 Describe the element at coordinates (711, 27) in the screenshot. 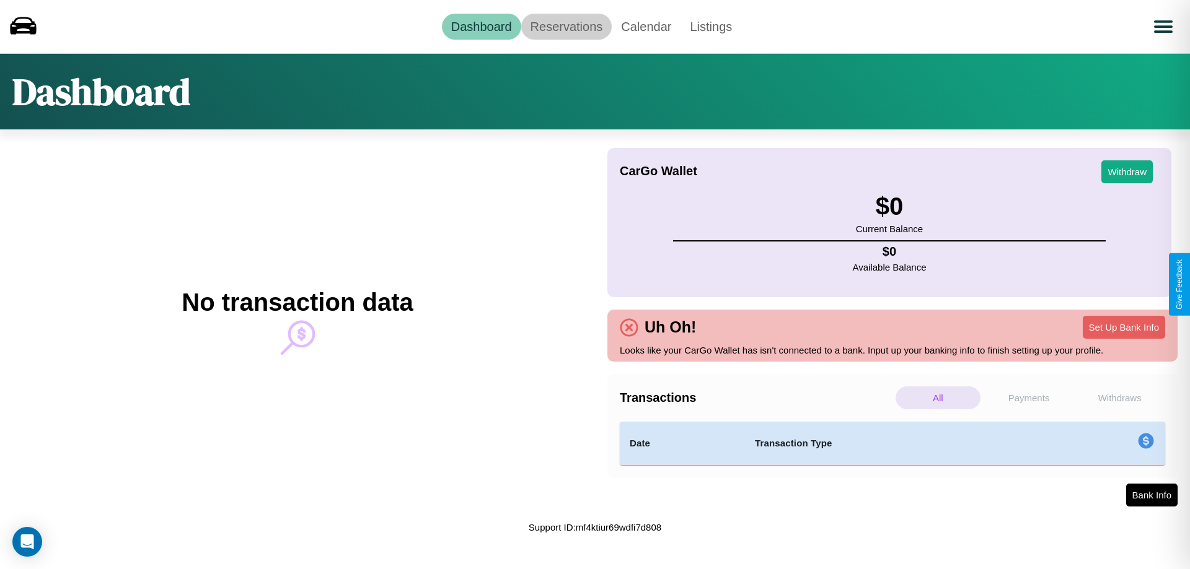

I see `a: Listings` at that location.